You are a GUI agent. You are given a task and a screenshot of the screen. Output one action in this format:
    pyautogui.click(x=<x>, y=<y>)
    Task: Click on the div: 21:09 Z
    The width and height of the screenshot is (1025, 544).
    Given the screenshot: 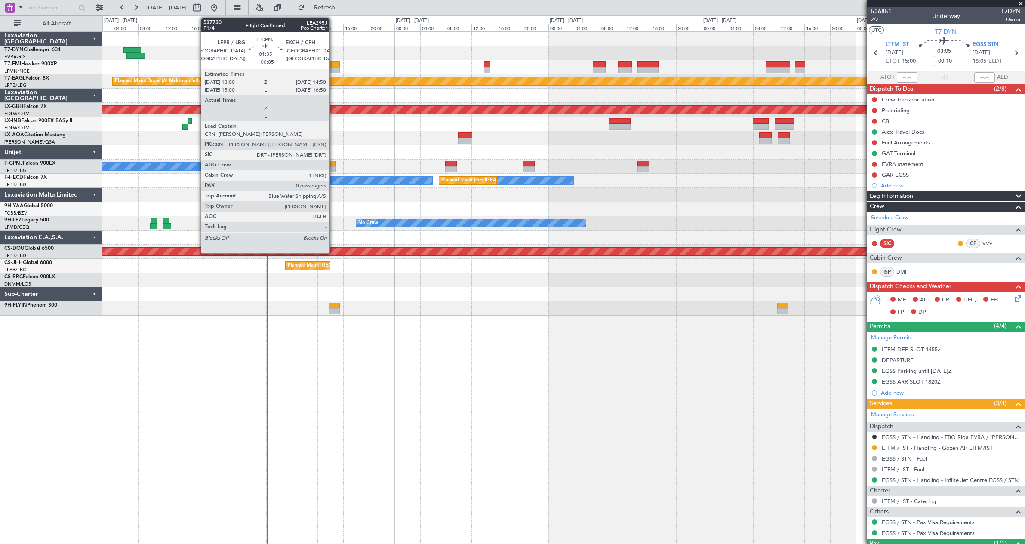 What is the action you would take?
    pyautogui.click(x=233, y=184)
    